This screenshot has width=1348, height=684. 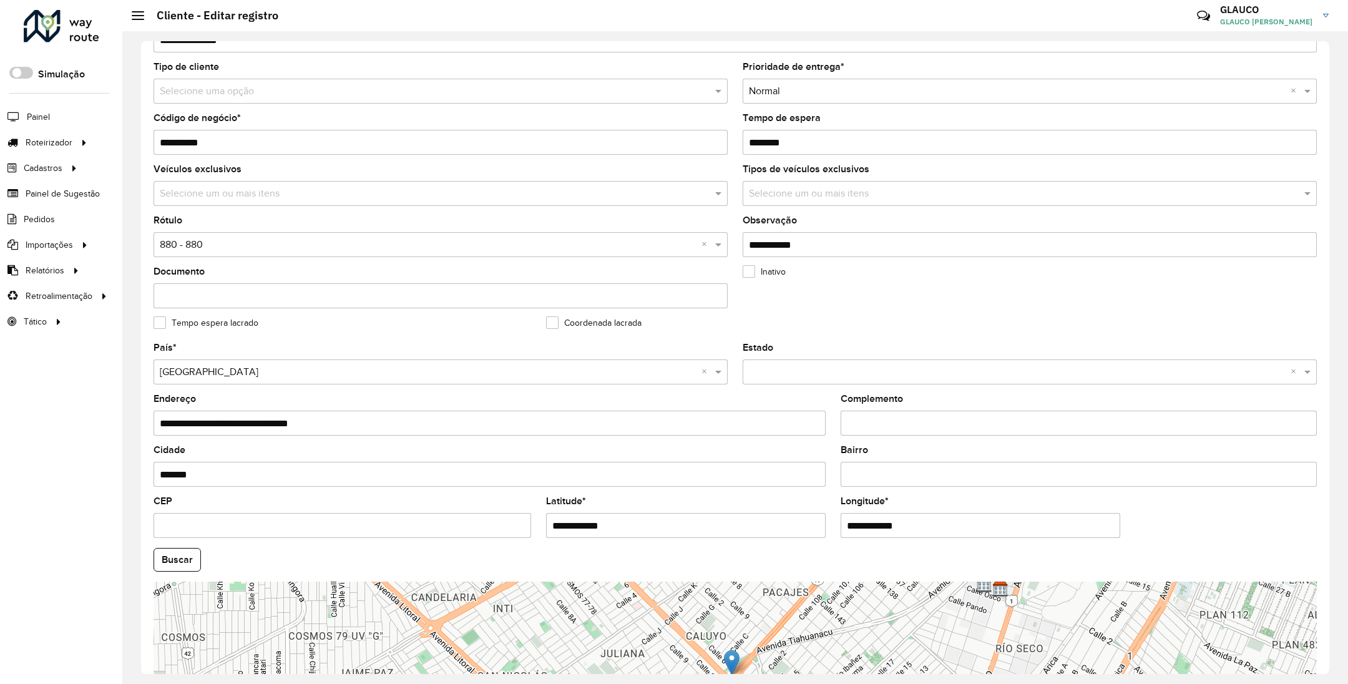 What do you see at coordinates (186, 67) in the screenshot?
I see `label: Tipo de cliente` at bounding box center [186, 67].